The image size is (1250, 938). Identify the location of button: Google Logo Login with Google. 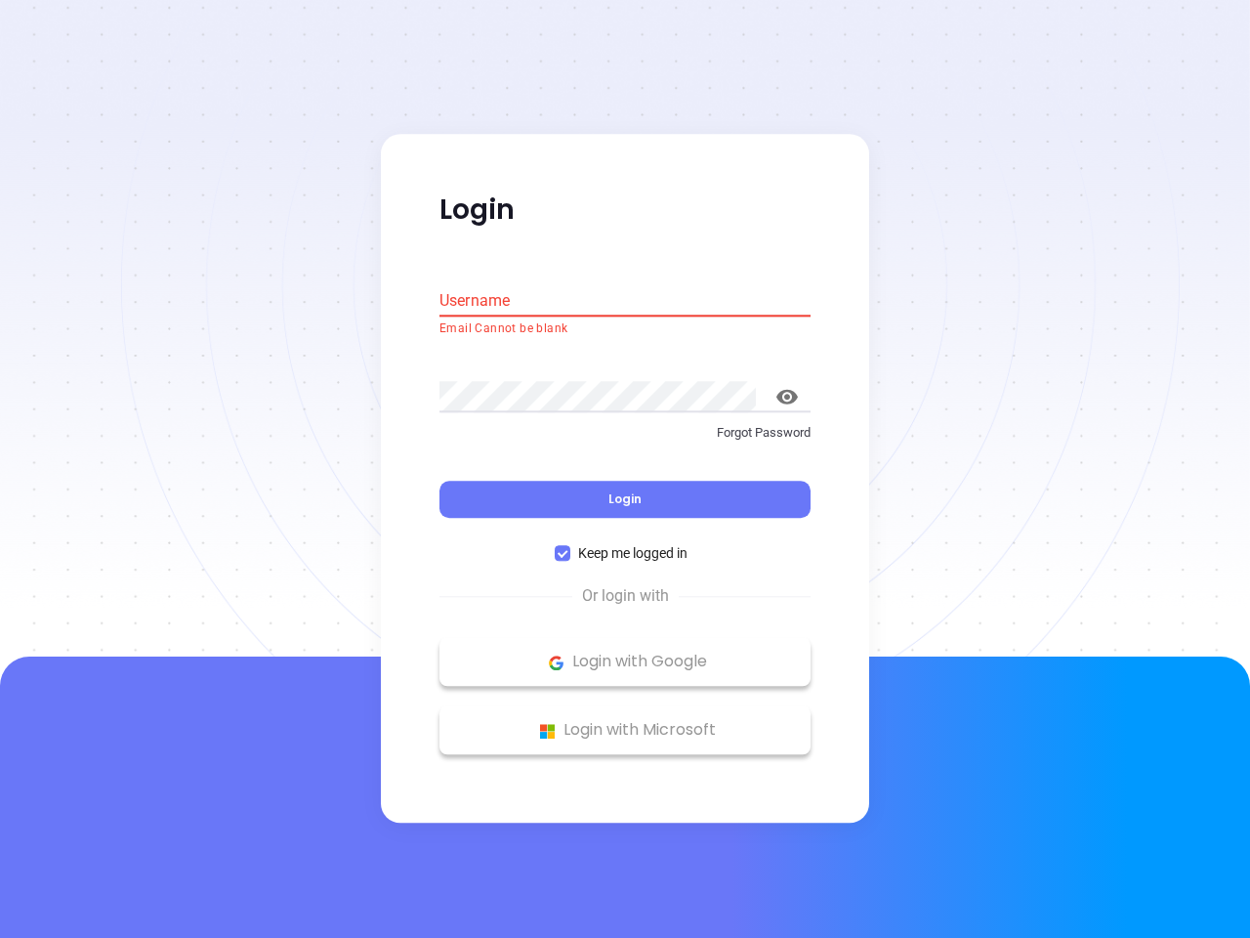
(625, 662).